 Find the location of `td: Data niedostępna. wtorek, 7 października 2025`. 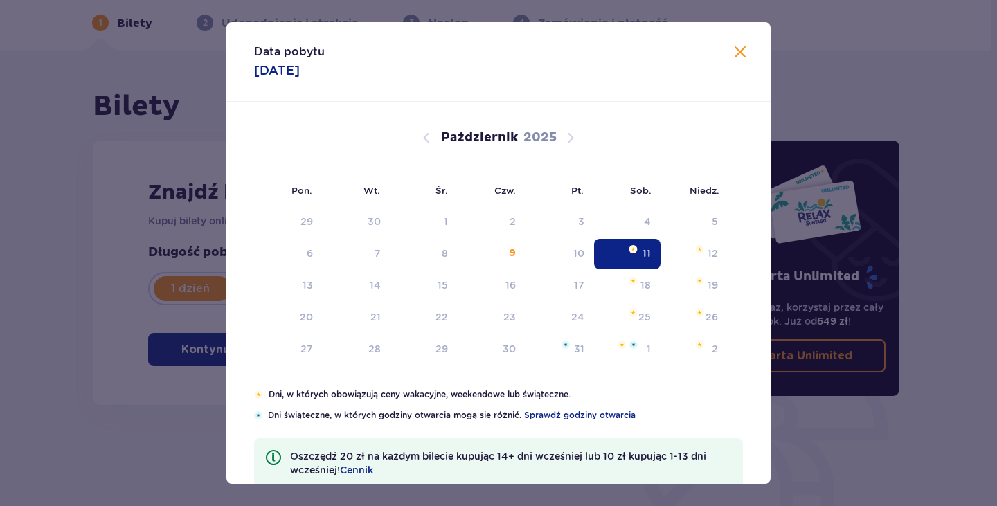

td: Data niedostępna. wtorek, 7 października 2025 is located at coordinates (356, 254).